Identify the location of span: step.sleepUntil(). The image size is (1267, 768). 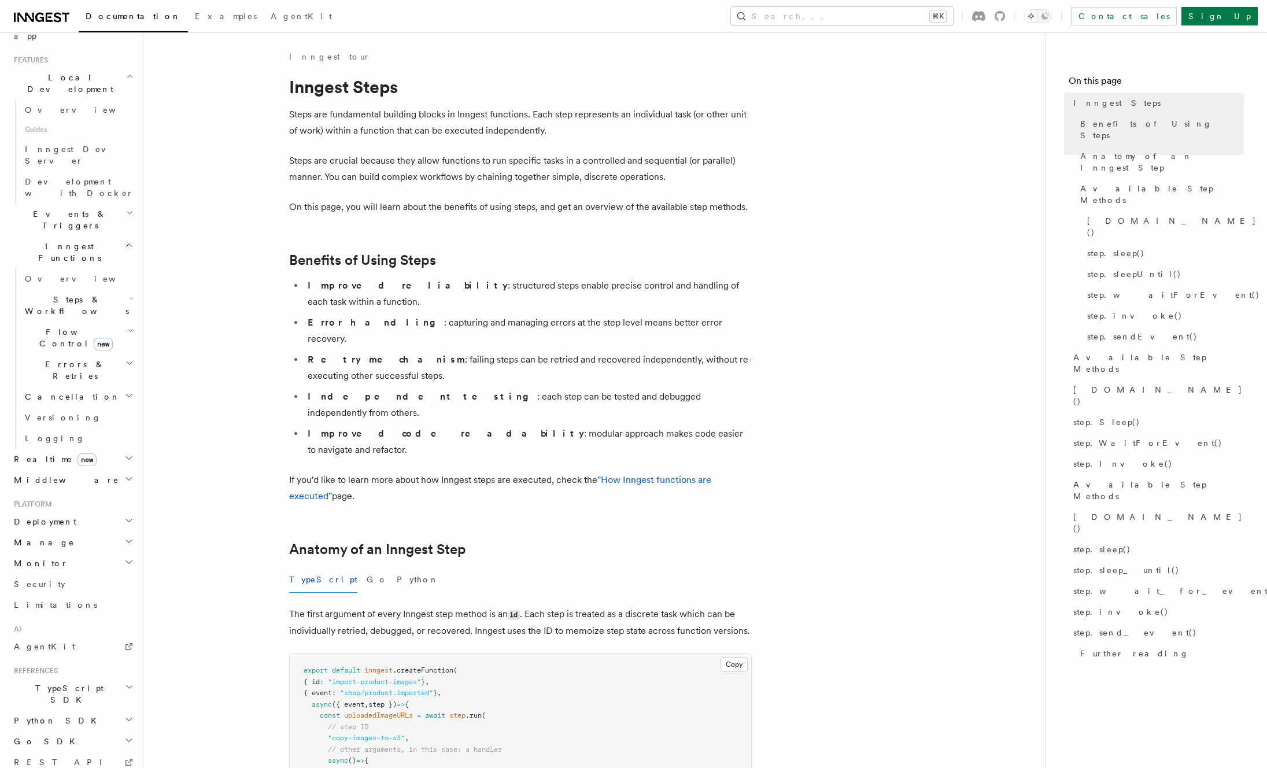
(1134, 274).